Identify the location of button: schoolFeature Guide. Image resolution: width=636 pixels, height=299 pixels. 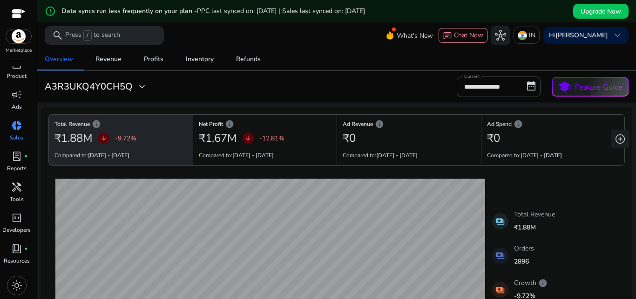
(590, 87).